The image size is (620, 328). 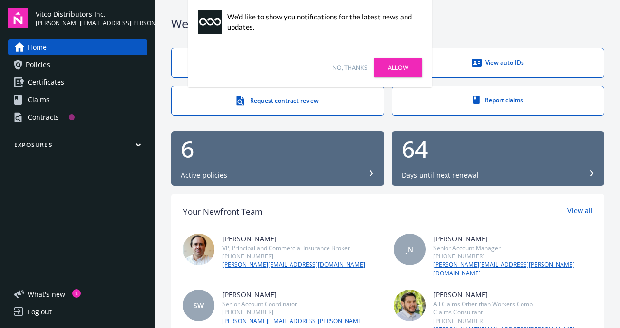 What do you see at coordinates (77, 47) in the screenshot?
I see `a: Home` at bounding box center [77, 47].